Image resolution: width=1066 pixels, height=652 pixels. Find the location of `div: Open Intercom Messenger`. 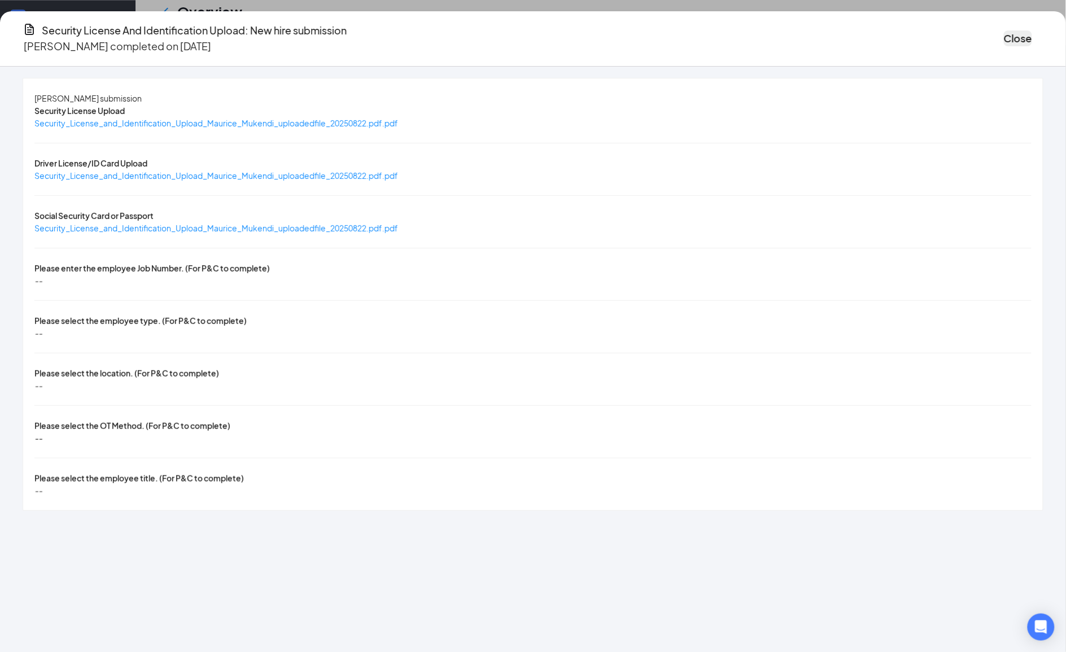

div: Open Intercom Messenger is located at coordinates (1041, 627).